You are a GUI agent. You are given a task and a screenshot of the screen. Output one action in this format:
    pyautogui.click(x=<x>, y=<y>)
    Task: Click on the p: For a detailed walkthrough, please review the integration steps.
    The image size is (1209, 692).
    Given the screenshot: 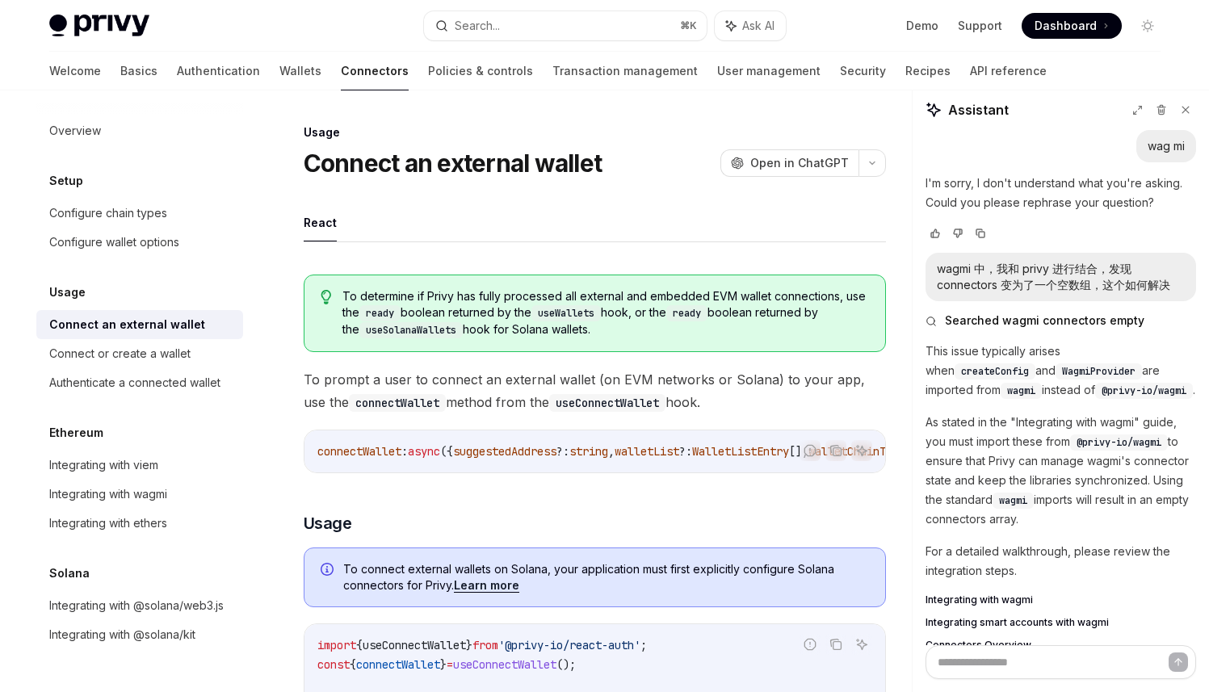 What is the action you would take?
    pyautogui.click(x=1060, y=561)
    